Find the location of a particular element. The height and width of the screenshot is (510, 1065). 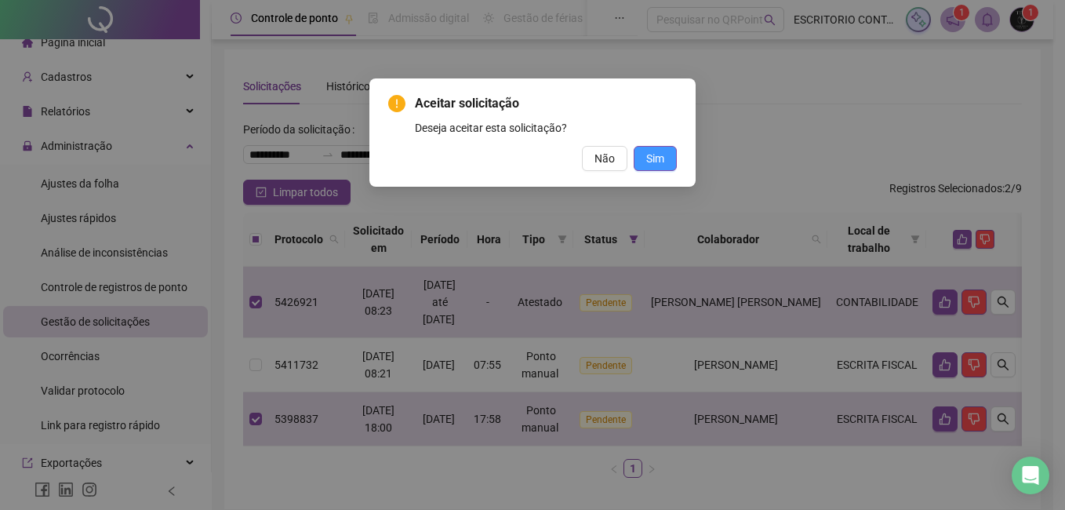

span: Sim is located at coordinates (655, 158).